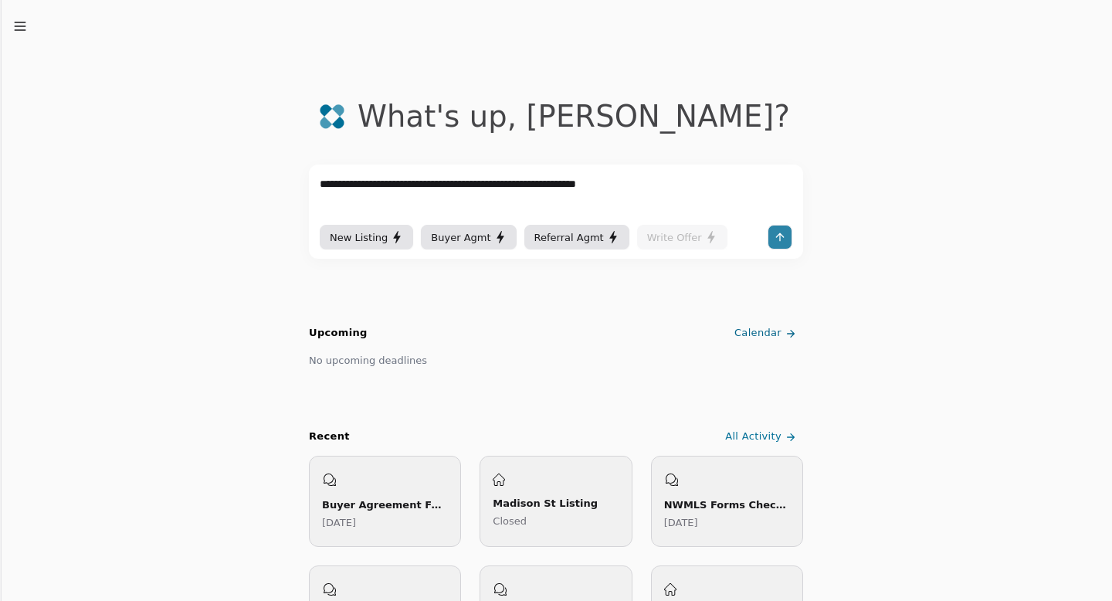 The width and height of the screenshot is (1112, 601). What do you see at coordinates (766, 333) in the screenshot?
I see `a: Calendar` at bounding box center [766, 333].